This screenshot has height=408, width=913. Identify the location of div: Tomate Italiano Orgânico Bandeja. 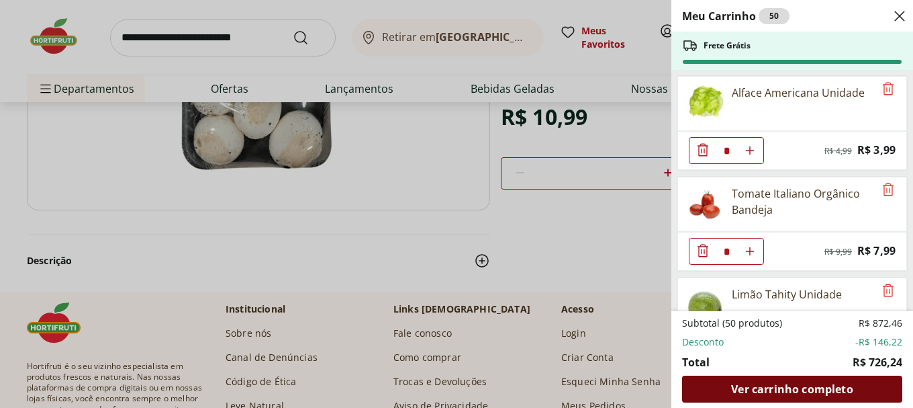
(803, 201).